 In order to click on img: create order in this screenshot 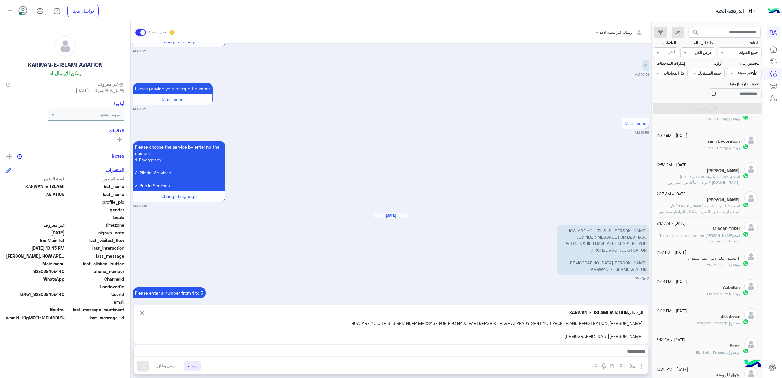, I will do `click(612, 366)`.